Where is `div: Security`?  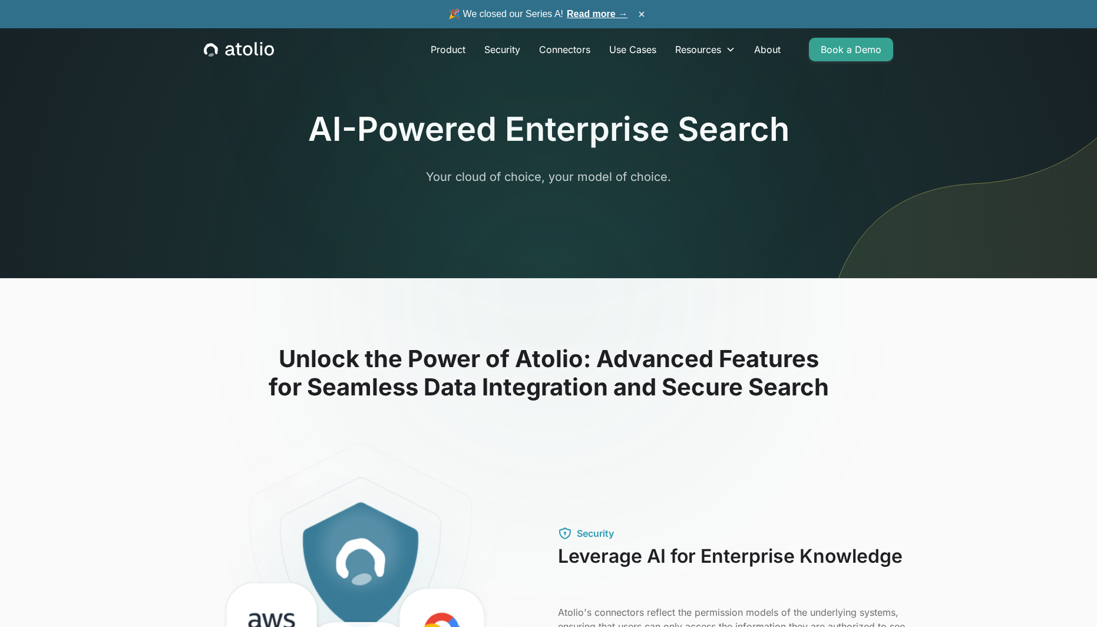 div: Security is located at coordinates (595, 533).